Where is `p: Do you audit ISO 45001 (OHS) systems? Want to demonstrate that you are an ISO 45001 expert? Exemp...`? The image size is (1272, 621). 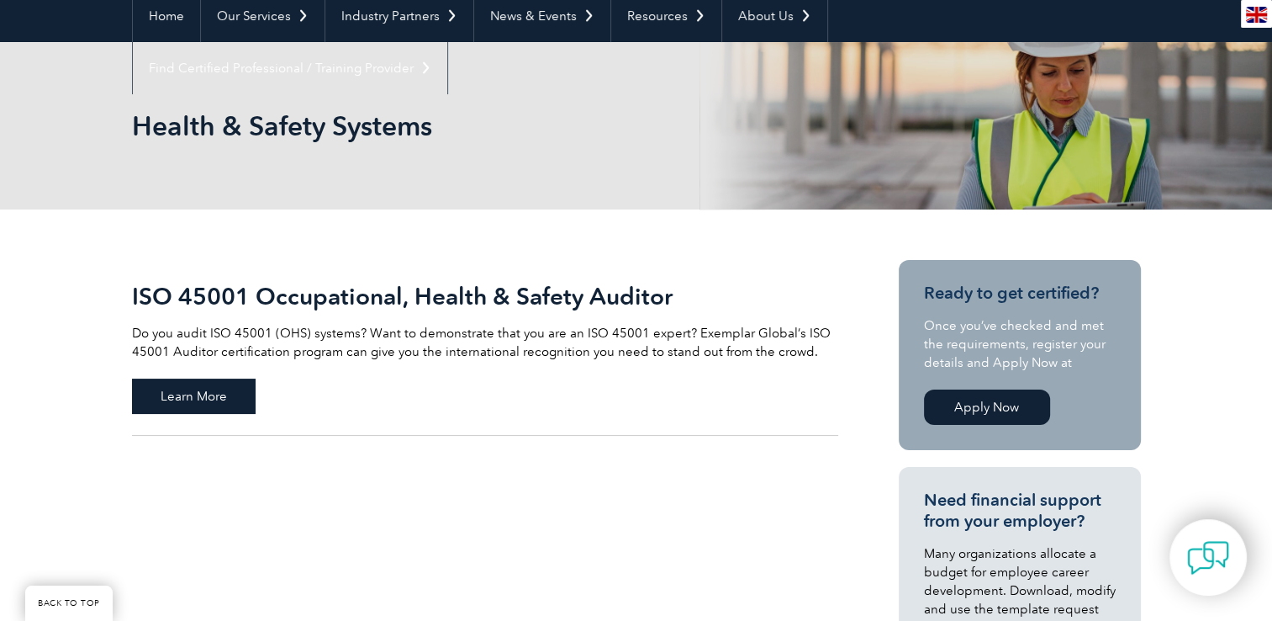 p: Do you audit ISO 45001 (OHS) systems? Want to demonstrate that you are an ISO 45001 expert? Exemp... is located at coordinates (485, 342).